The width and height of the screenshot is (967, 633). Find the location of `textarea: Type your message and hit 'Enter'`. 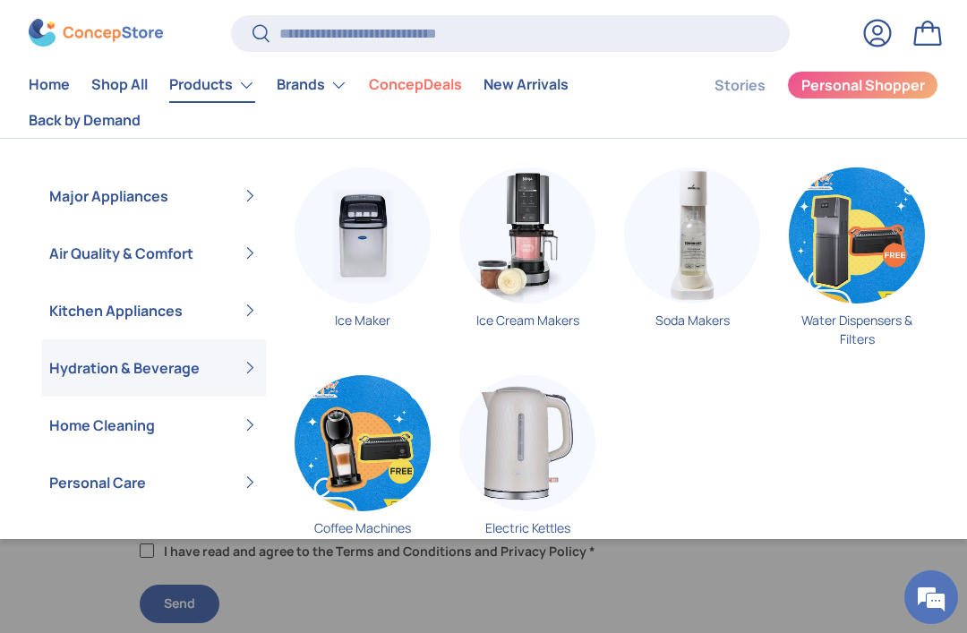

textarea: Type your message and hit 'Enter' is located at coordinates (175, 465).